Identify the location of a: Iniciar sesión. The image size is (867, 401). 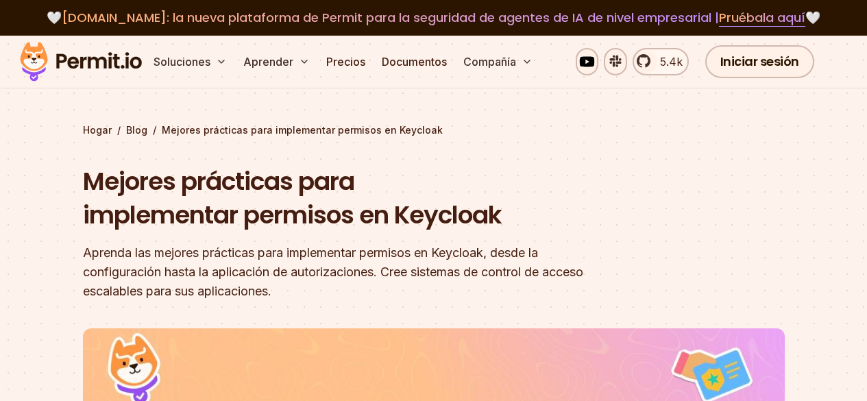
(759, 62).